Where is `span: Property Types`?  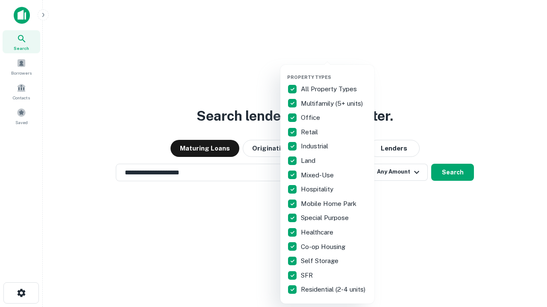
span: Property Types is located at coordinates (309, 77).